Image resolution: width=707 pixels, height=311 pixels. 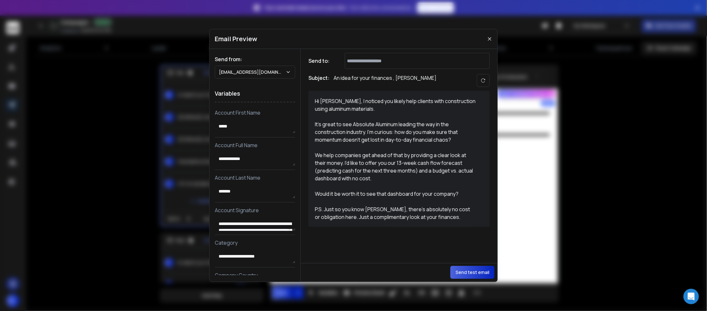 What do you see at coordinates (255, 94) in the screenshot?
I see `h1: Variables` at bounding box center [255, 94].